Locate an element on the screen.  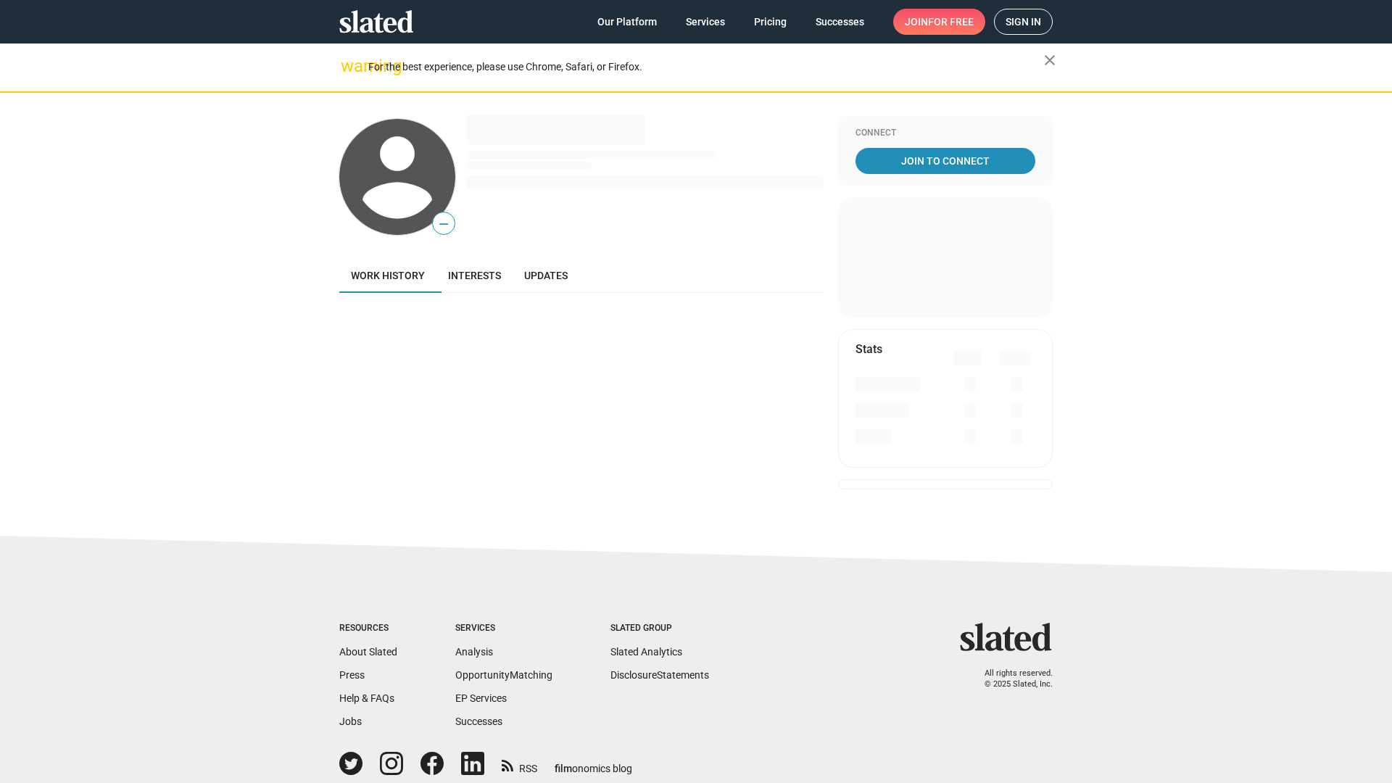
a: Press is located at coordinates (352, 675).